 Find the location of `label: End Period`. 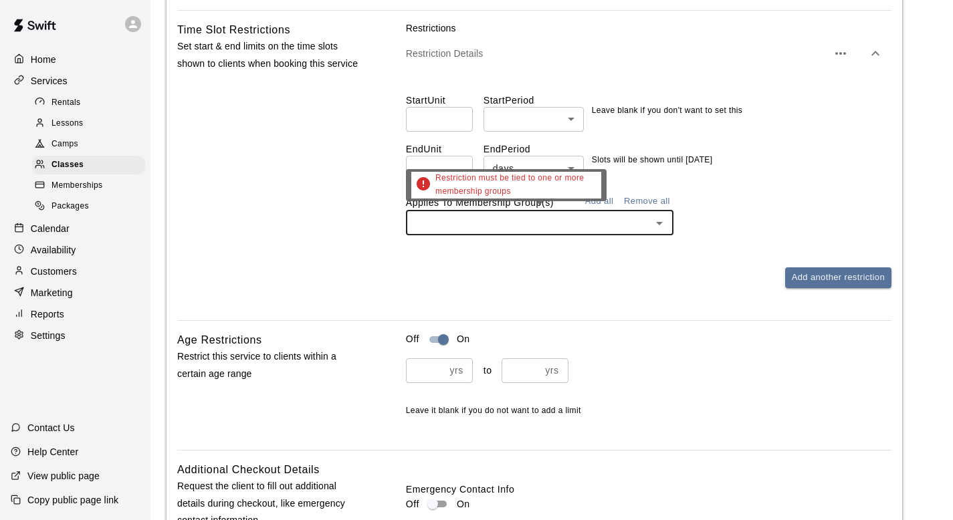

label: End Period is located at coordinates (534, 149).